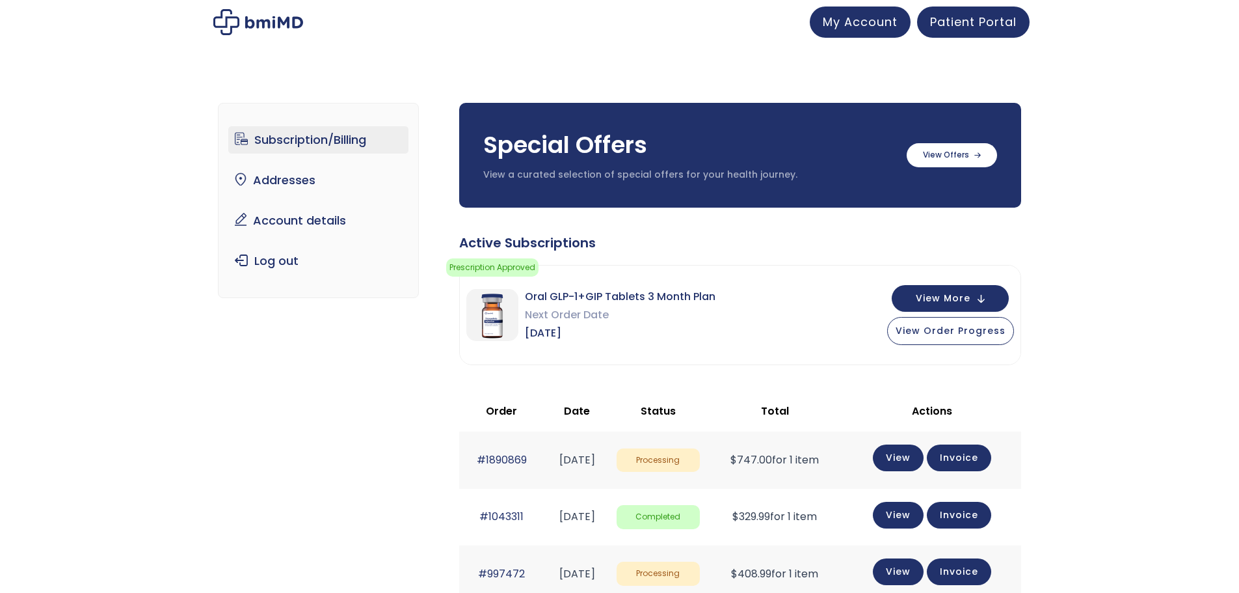 The image size is (1239, 593). What do you see at coordinates (951, 331) in the screenshot?
I see `span: View Order Progress` at bounding box center [951, 331].